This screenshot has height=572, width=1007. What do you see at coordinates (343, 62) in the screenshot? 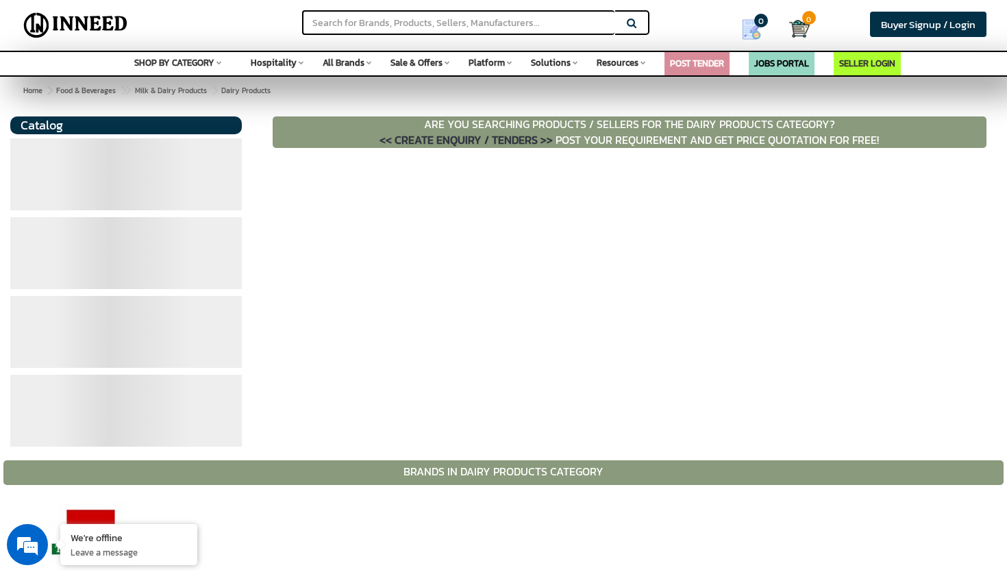
I see `span: All Brands` at bounding box center [343, 62].